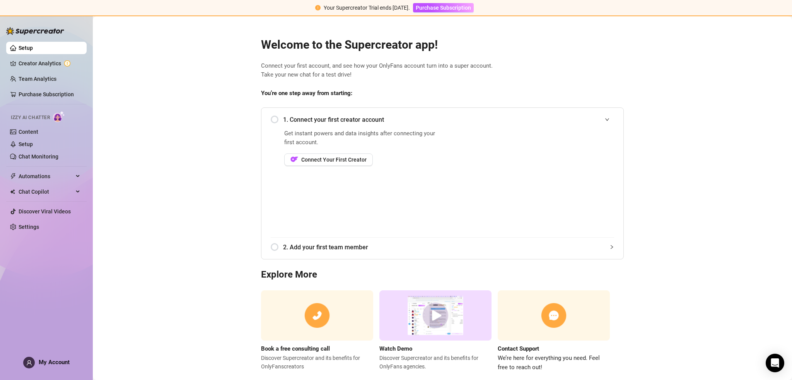 Image resolution: width=792 pixels, height=380 pixels. Describe the element at coordinates (443, 247) in the screenshot. I see `div: 2. Add your first team member` at that location.